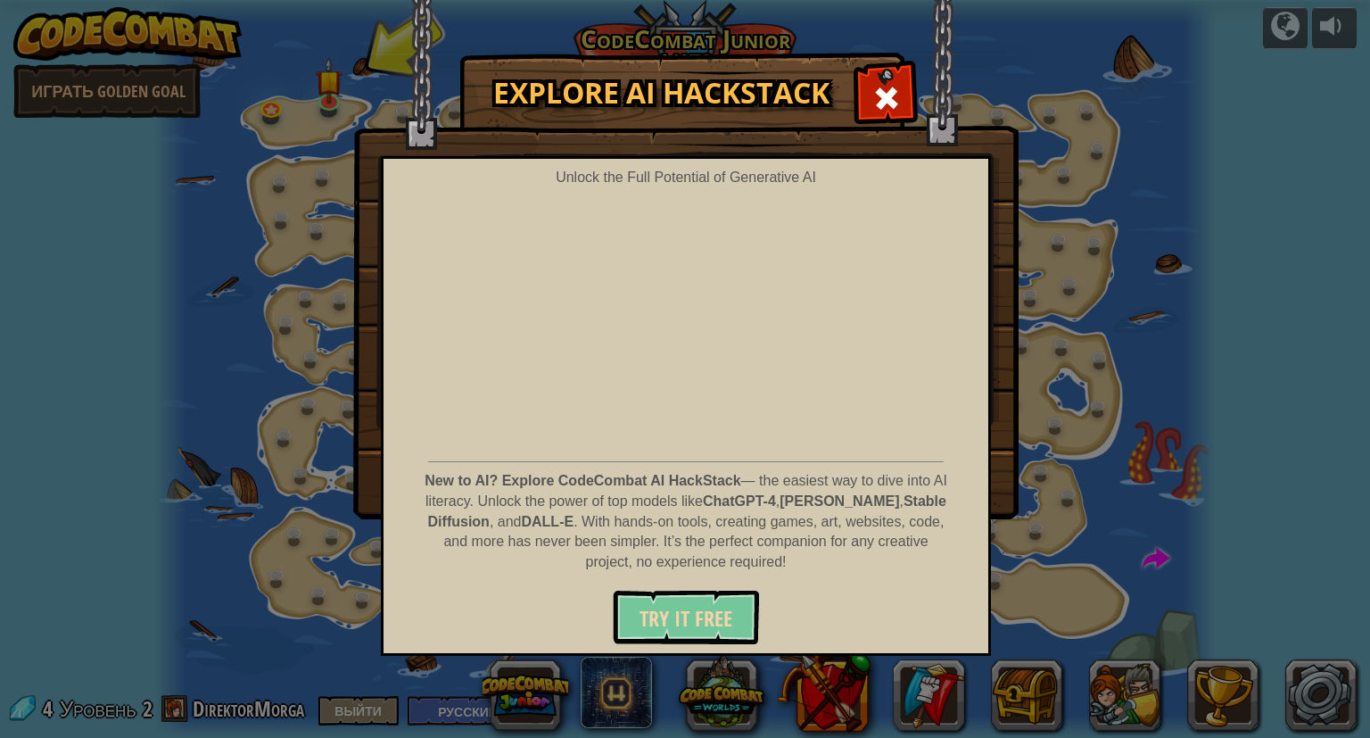 Image resolution: width=1370 pixels, height=738 pixels. I want to click on h1: Explore AI HackStack, so click(661, 92).